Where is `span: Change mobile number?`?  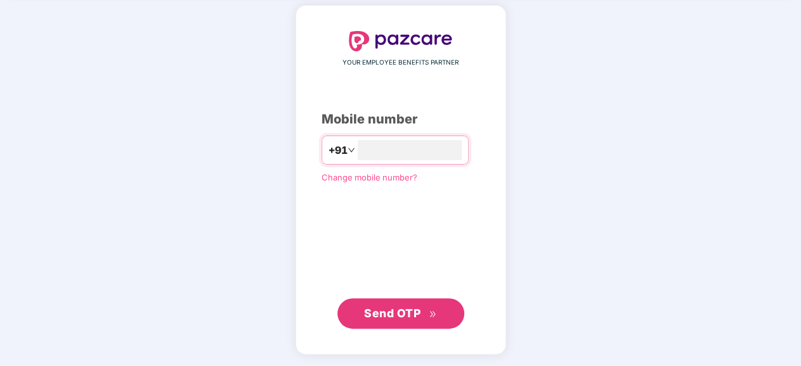 span: Change mobile number? is located at coordinates (369, 178).